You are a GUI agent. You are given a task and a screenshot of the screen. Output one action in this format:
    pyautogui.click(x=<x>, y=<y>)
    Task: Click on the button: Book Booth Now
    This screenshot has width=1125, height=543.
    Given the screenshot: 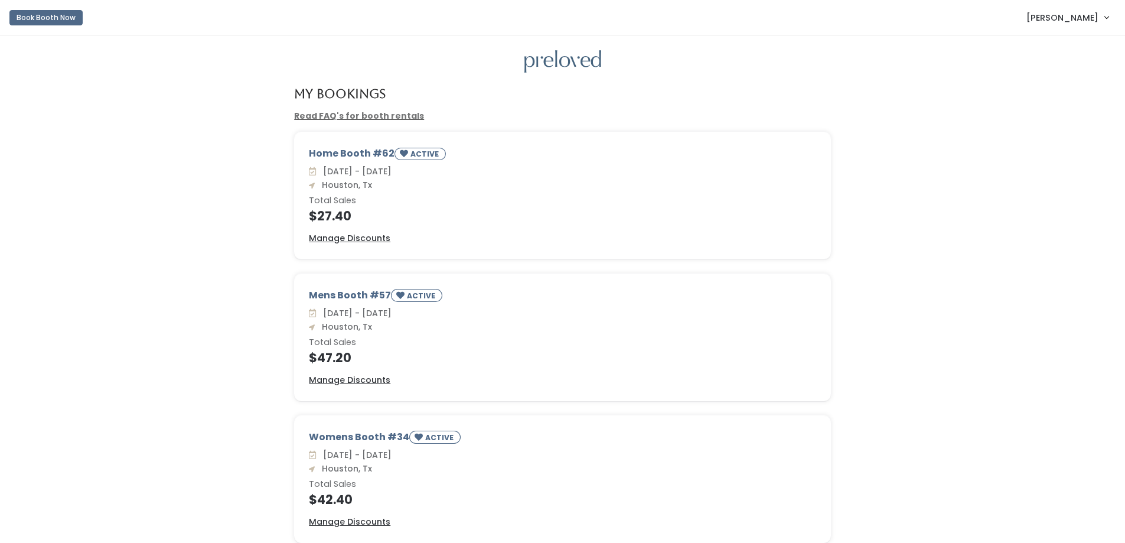 What is the action you would take?
    pyautogui.click(x=46, y=18)
    